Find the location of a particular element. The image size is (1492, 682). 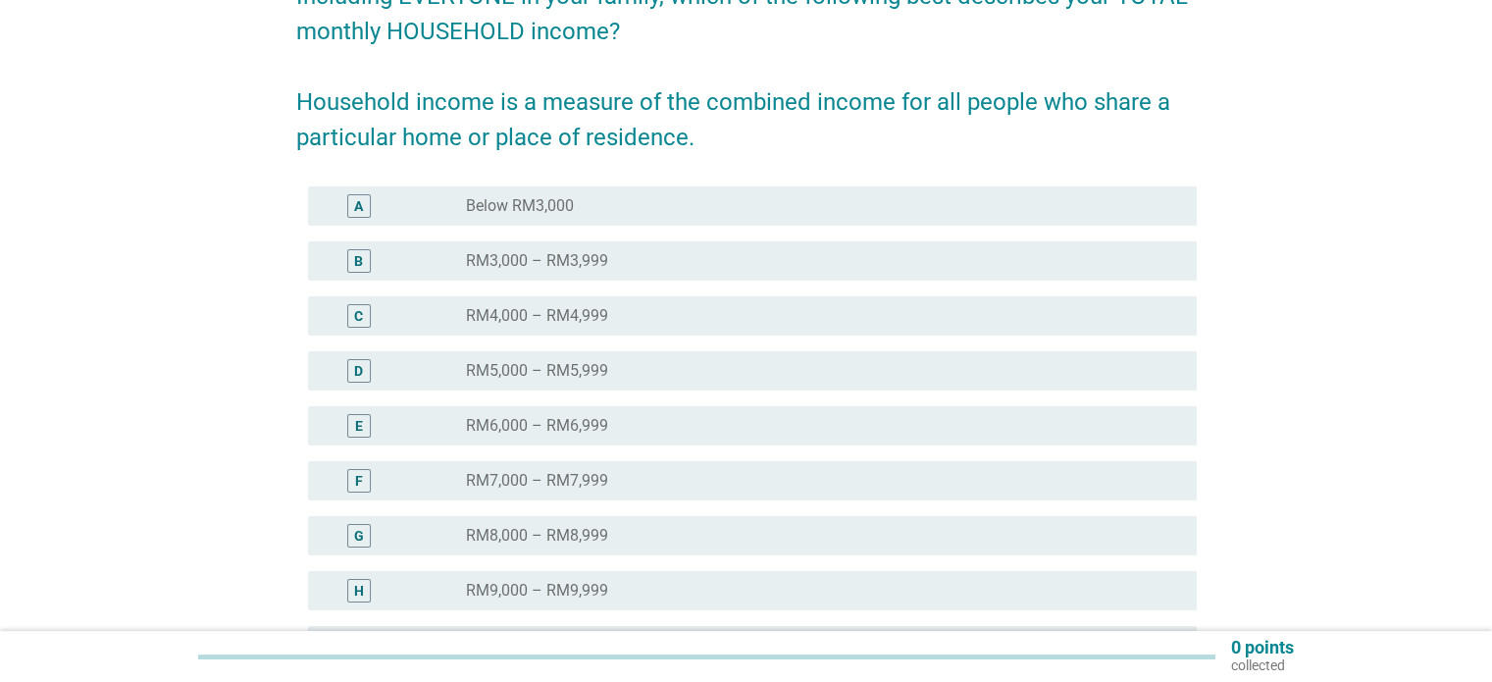

div: A is located at coordinates (358, 206).